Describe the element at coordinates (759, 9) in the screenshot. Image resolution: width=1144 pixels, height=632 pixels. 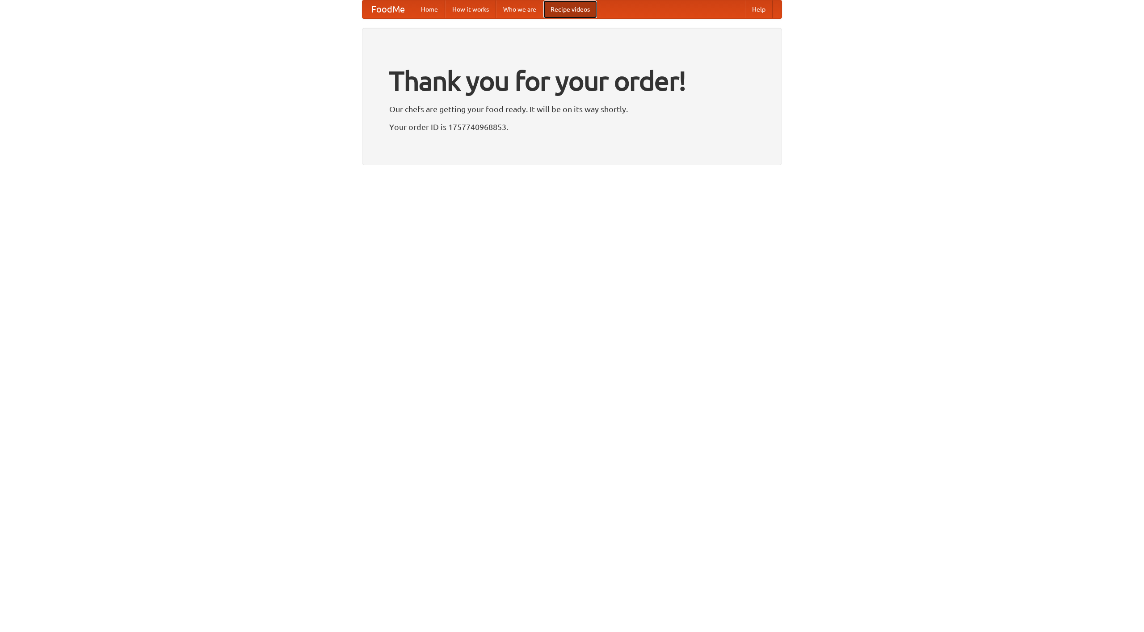
I see `a: Help` at that location.